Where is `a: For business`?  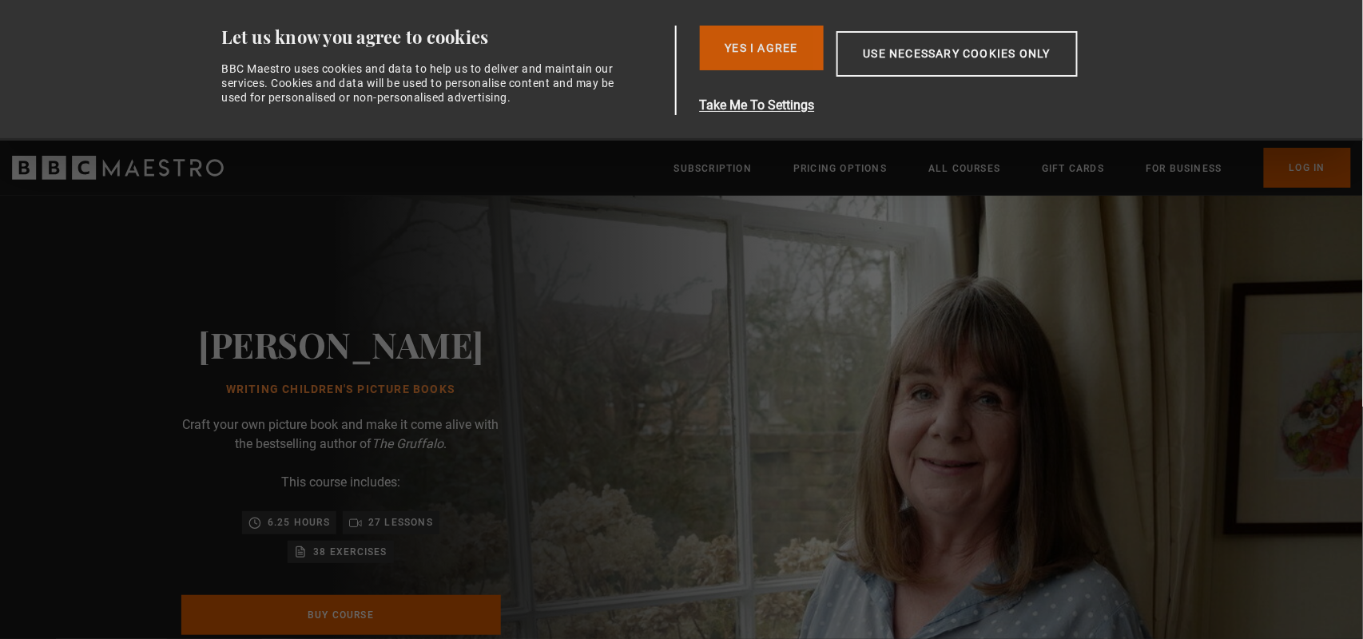 a: For business is located at coordinates (1183, 169).